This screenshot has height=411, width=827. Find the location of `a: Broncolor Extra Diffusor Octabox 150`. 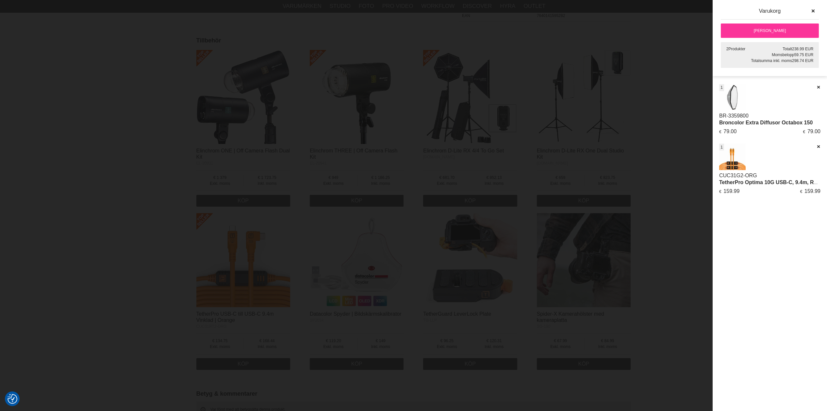

a: Broncolor Extra Diffusor Octabox 150 is located at coordinates (766, 123).